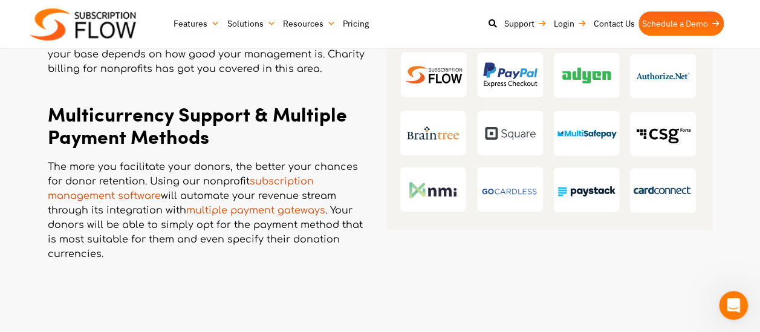 This screenshot has height=332, width=760. Describe the element at coordinates (570, 24) in the screenshot. I see `a: Login` at that location.